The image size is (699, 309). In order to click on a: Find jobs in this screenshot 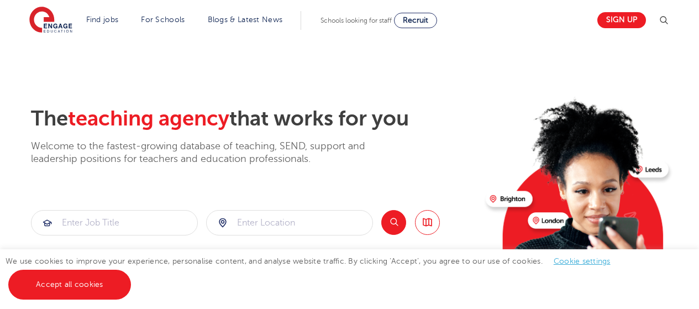, I will do `click(102, 19)`.